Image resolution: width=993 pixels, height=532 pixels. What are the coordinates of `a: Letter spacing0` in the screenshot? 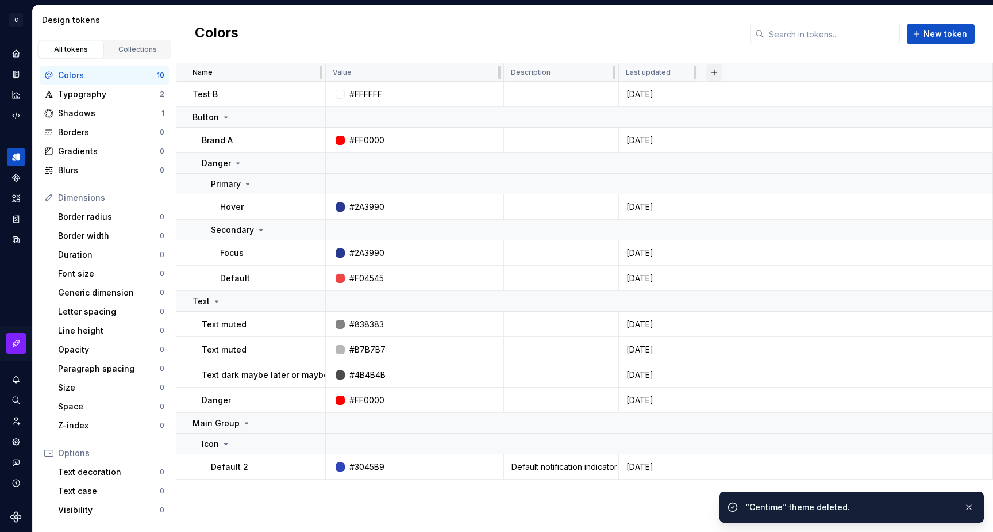 It's located at (111, 311).